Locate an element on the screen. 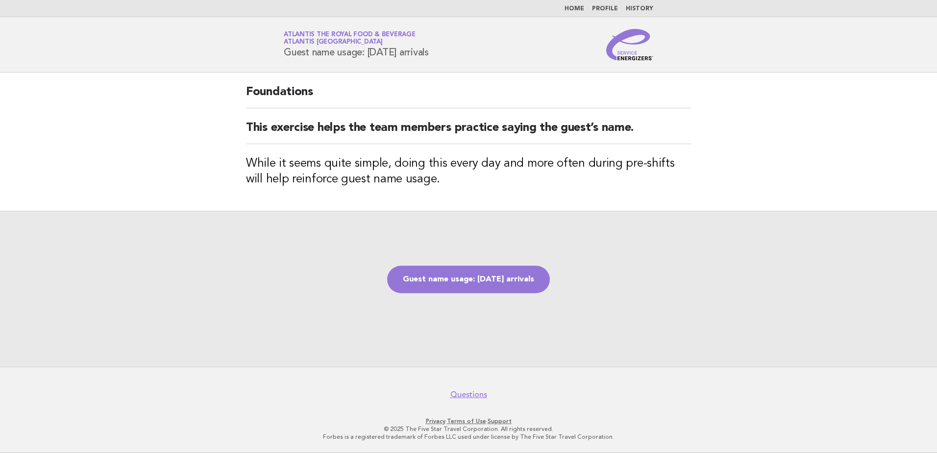  h3: While it seems quite simple, doing this every day and more often during pre-shifts will help rein... is located at coordinates (468, 172).